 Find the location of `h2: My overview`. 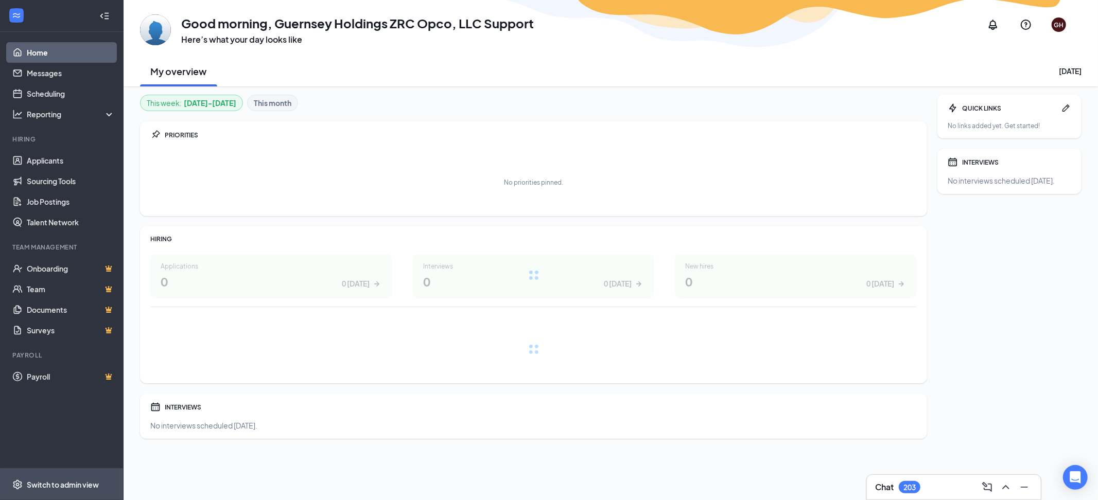

h2: My overview is located at coordinates (179, 71).